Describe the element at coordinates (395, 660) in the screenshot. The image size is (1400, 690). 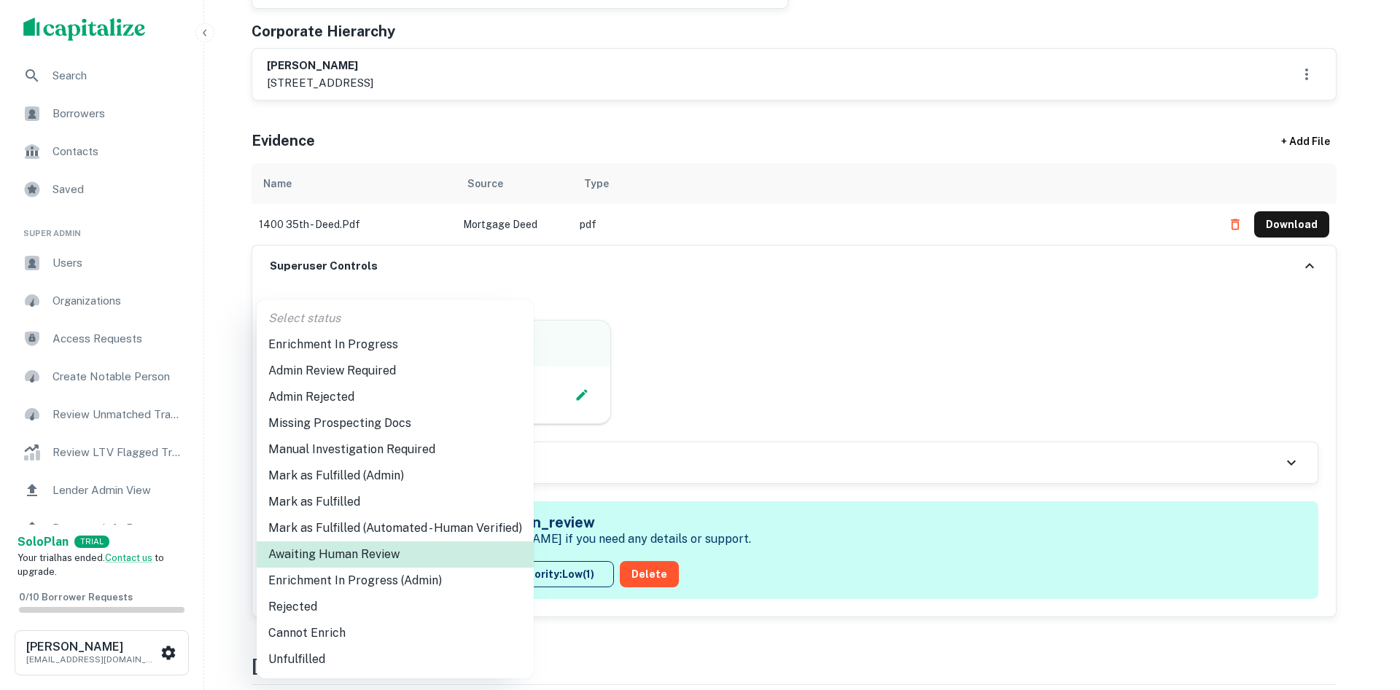
I see `li: Unfulfilled` at that location.